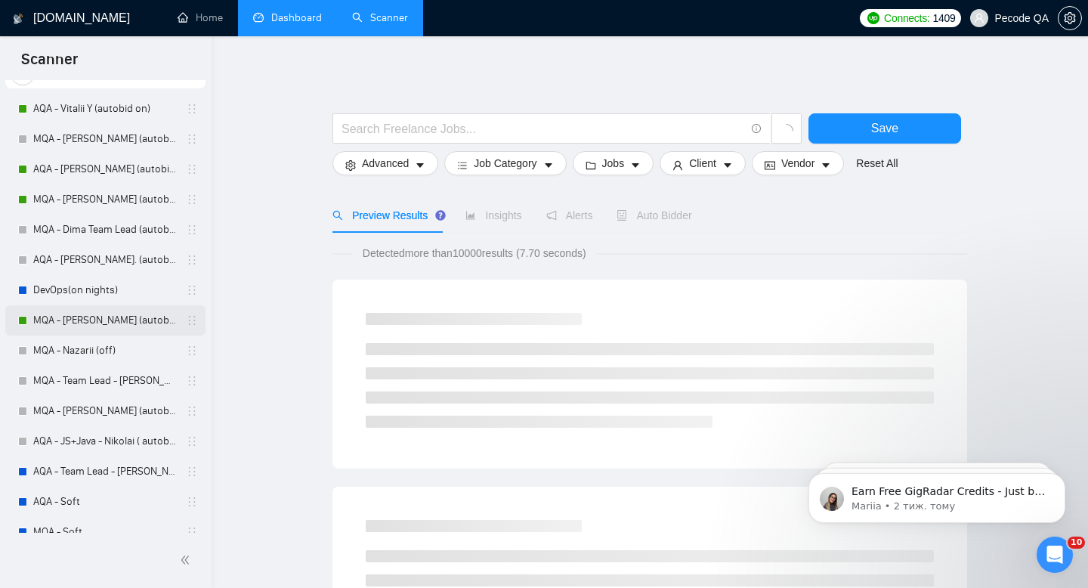 The width and height of the screenshot is (1088, 588). What do you see at coordinates (613, 163) in the screenshot?
I see `button: folderJobscaret-down` at bounding box center [613, 163].